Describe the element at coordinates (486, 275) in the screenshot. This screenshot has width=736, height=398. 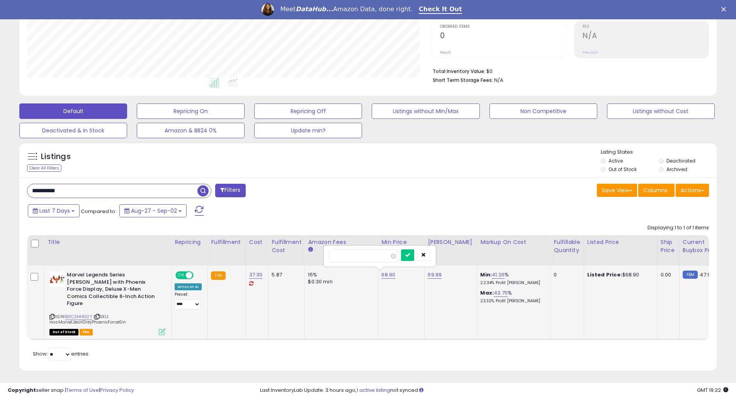
I see `b: Min:` at that location.